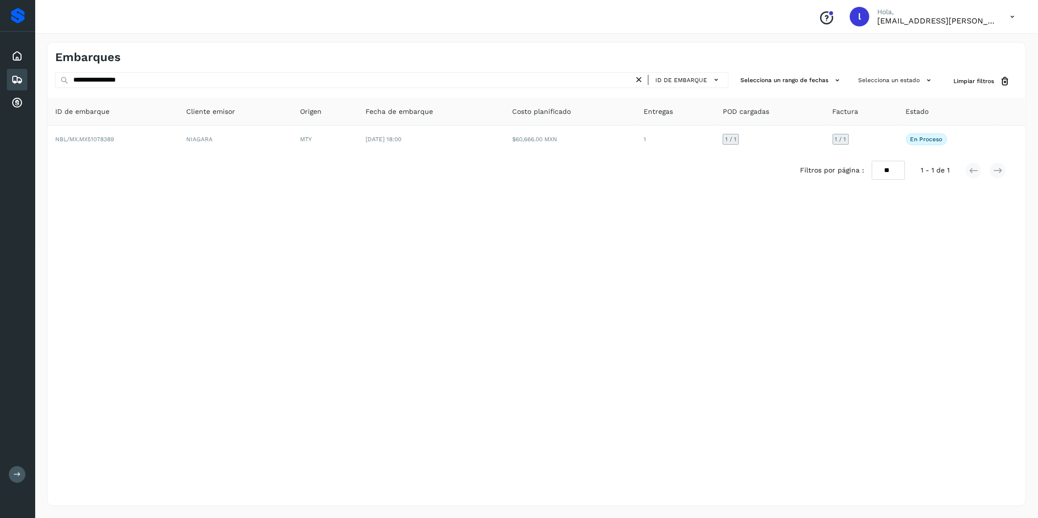  I want to click on h4: Embarques, so click(88, 57).